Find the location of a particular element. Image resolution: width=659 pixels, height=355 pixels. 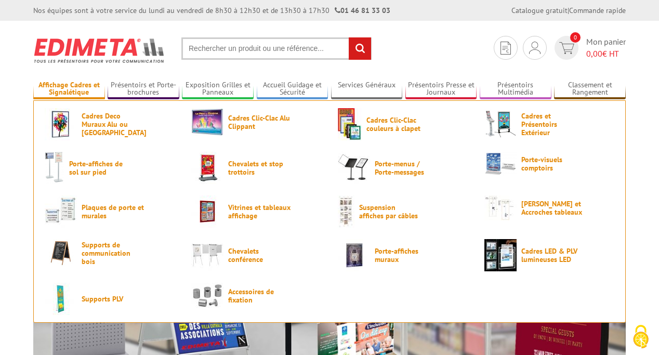

img: Vitrines et tableaux affichage is located at coordinates (207, 211).